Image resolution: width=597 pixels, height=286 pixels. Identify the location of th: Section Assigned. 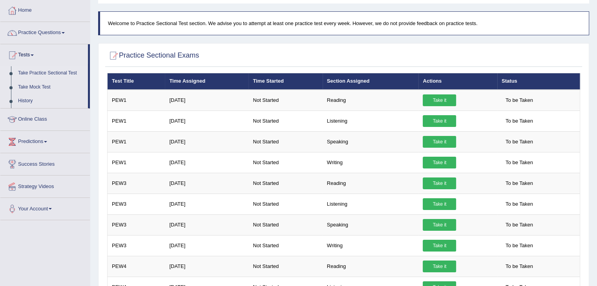
(370, 82).